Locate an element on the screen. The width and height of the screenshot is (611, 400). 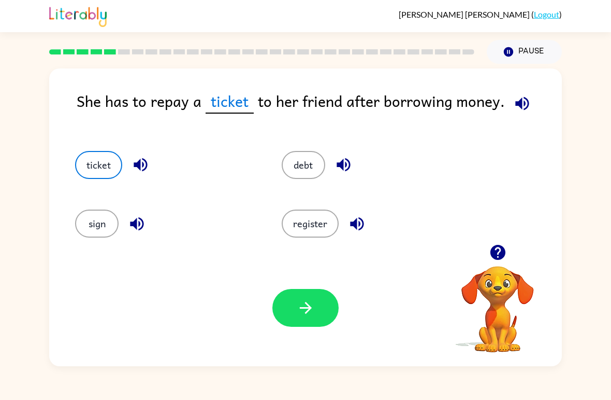
span: ticket is located at coordinates (230, 101).